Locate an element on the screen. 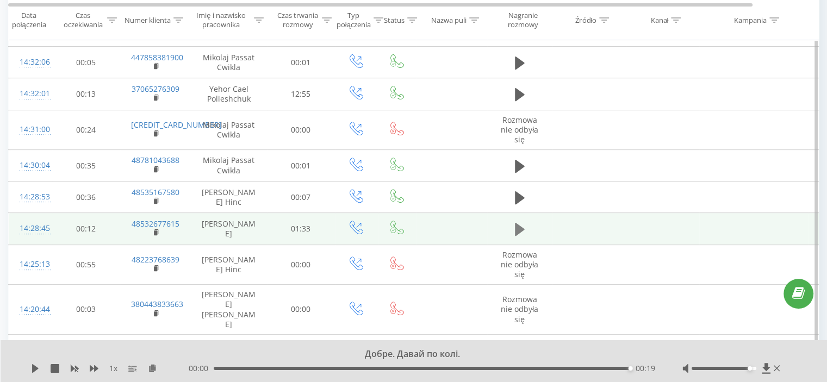  div: Status is located at coordinates (394, 20).